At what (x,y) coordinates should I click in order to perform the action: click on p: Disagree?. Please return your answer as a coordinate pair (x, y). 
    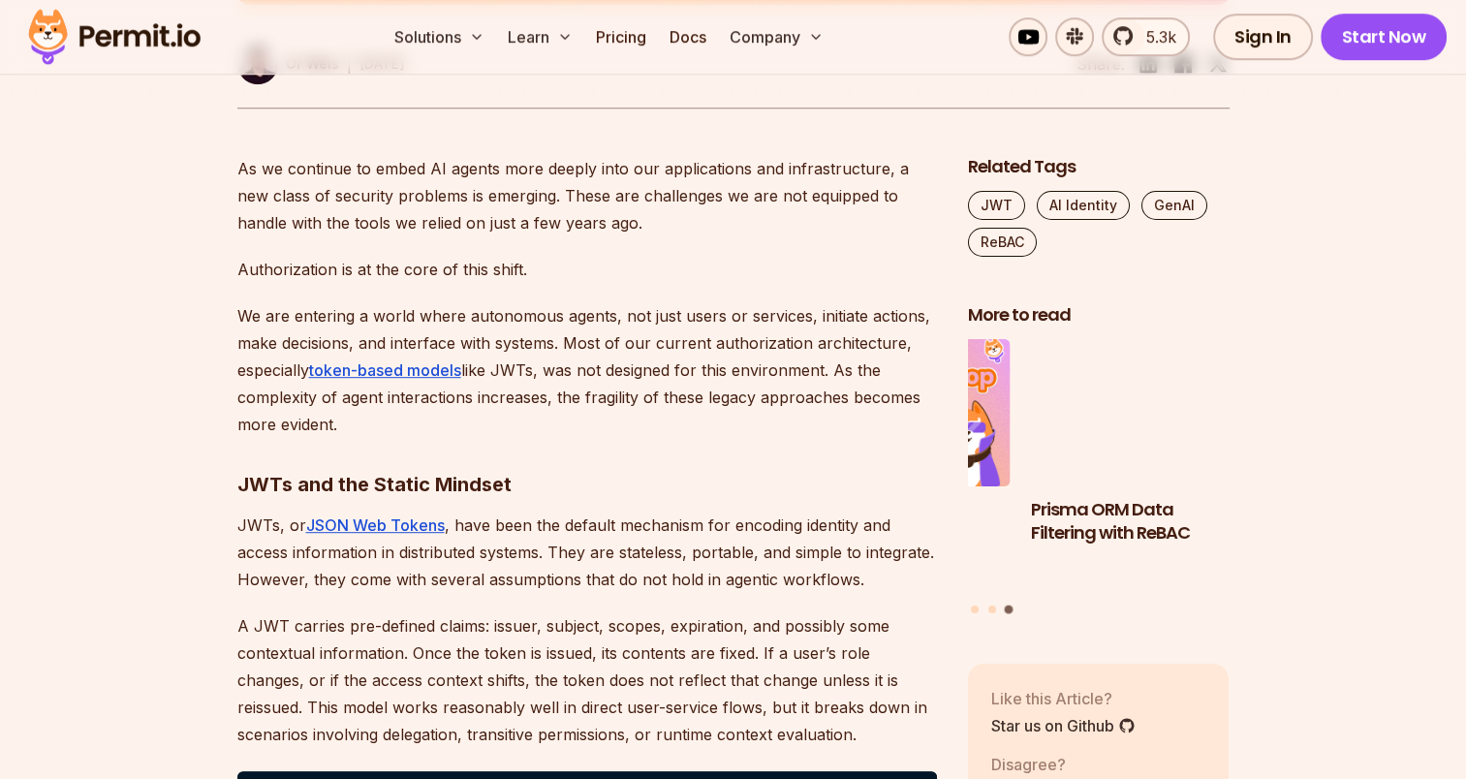
    Looking at the image, I should click on (1043, 764).